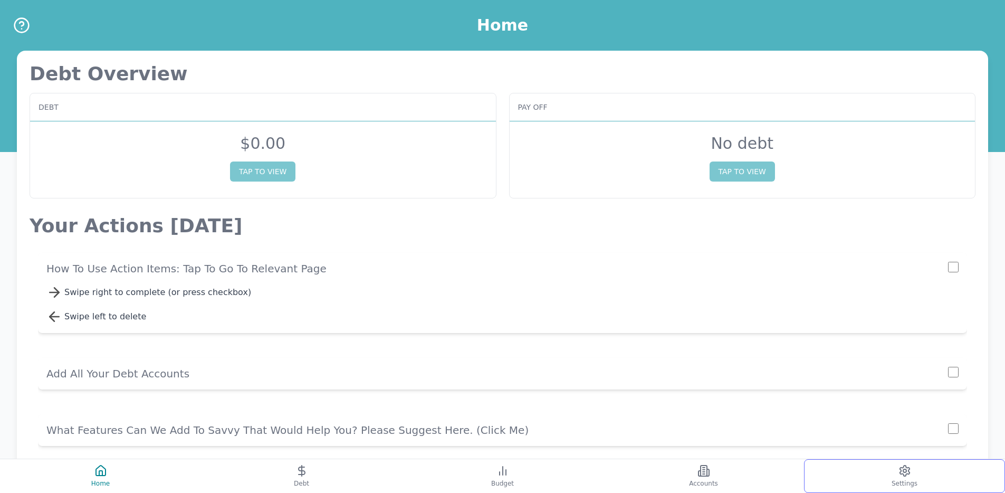 The image size is (1005, 493). I want to click on div: Swipe left to delete, so click(511, 317).